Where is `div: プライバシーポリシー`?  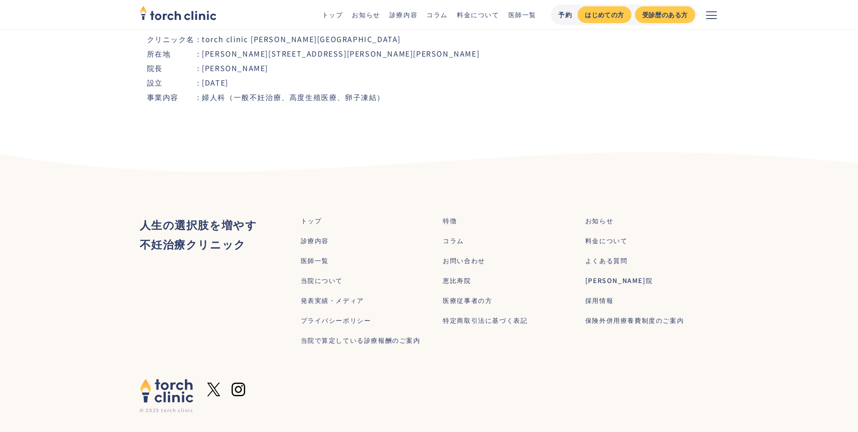
div: プライバシーポリシー is located at coordinates (336, 320).